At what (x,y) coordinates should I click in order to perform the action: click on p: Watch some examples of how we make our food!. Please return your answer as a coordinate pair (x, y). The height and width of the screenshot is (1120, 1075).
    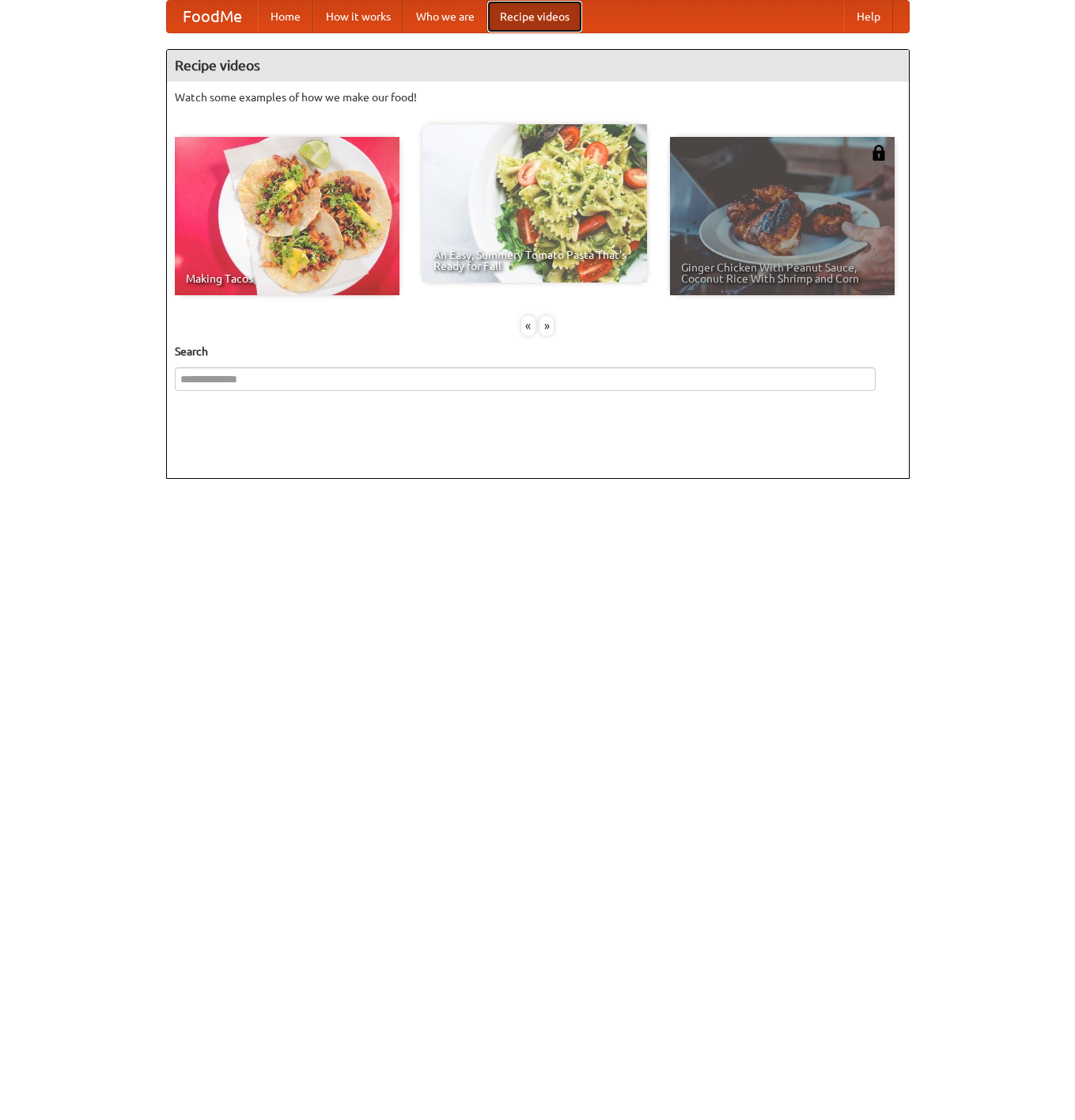
    Looking at the image, I should click on (538, 98).